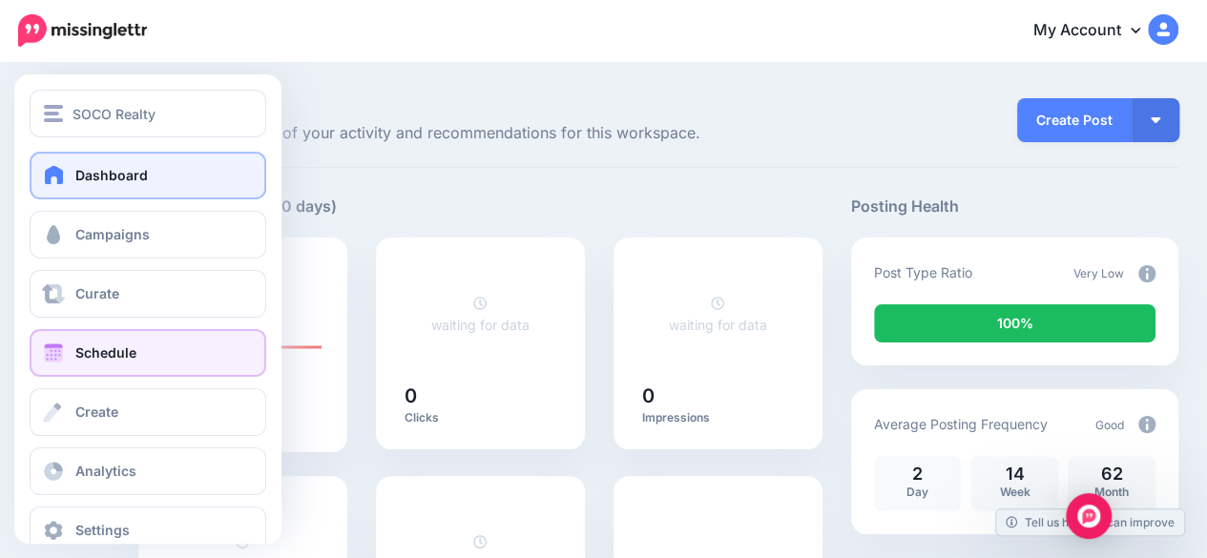  Describe the element at coordinates (923, 272) in the screenshot. I see `p: Post Type Ratio` at that location.